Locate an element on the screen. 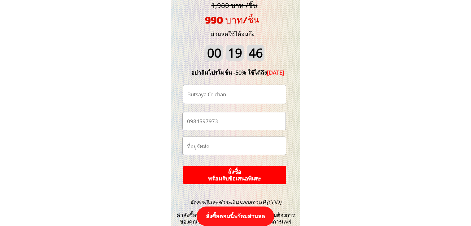 This screenshot has width=471, height=226. input: ที่อยู่จัดส่ง is located at coordinates (234, 146).